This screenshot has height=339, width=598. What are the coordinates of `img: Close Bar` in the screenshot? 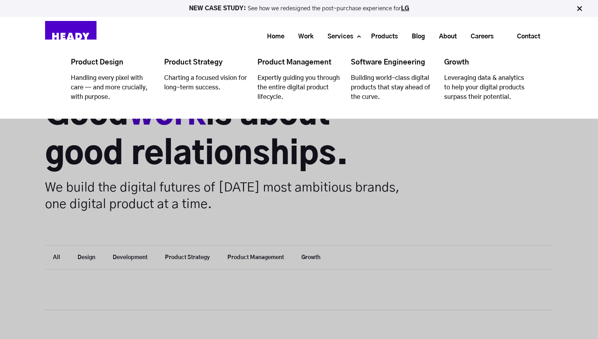 It's located at (579, 9).